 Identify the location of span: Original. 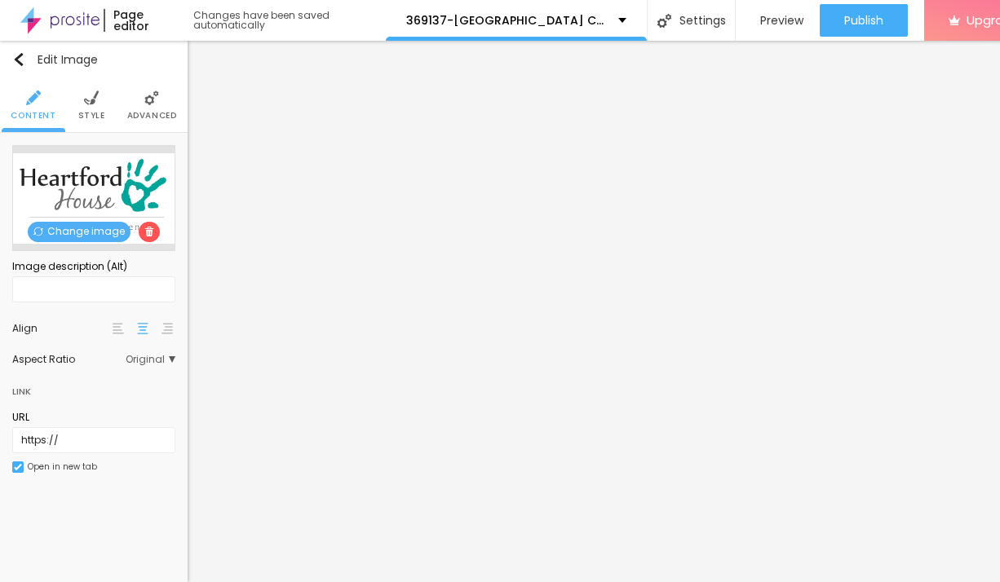
(150, 360).